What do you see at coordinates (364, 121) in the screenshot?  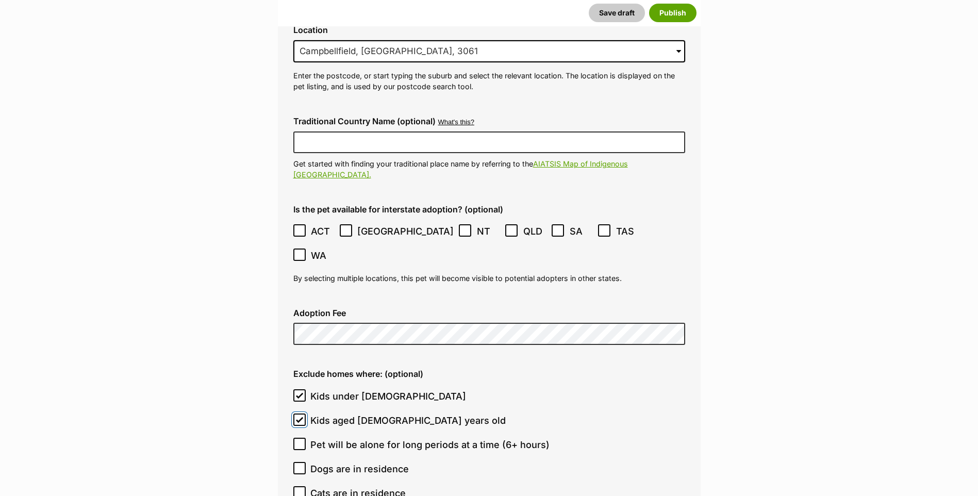 I see `label: Traditional Country Name (optional)` at bounding box center [364, 121].